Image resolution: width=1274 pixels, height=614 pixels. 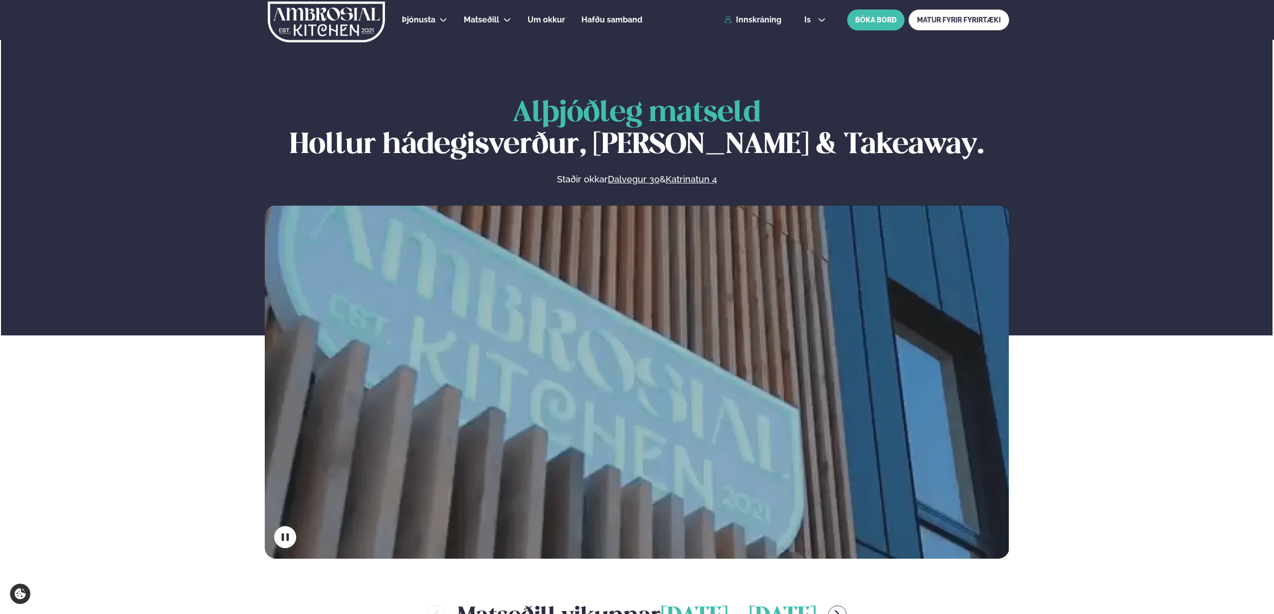 I want to click on a: Hafðu samband, so click(x=612, y=20).